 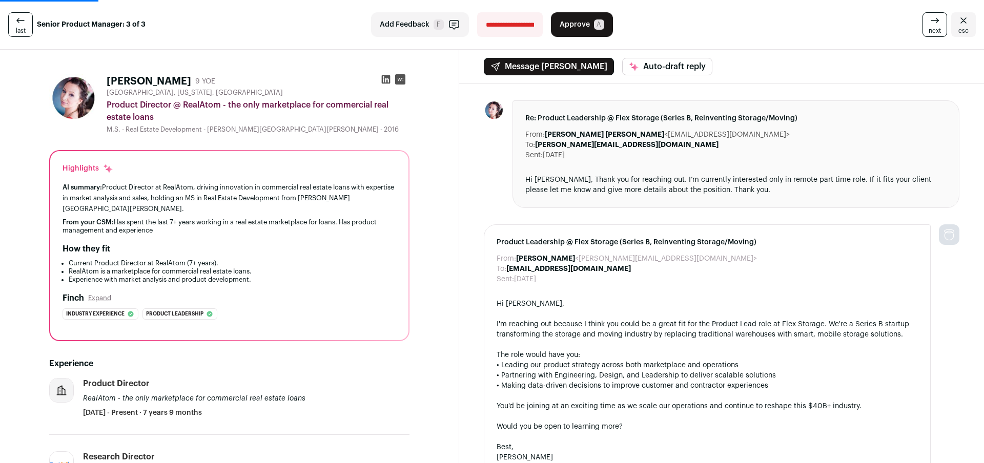 I want to click on div: Product Director, so click(x=116, y=384).